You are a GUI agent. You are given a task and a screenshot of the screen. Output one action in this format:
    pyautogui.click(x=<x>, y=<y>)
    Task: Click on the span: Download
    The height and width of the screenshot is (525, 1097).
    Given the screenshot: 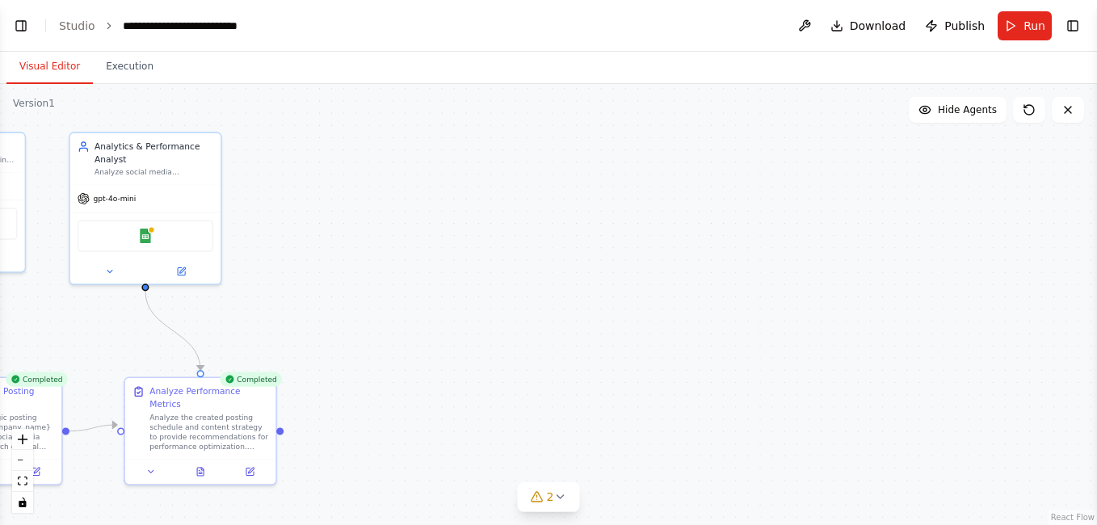 What is the action you would take?
    pyautogui.click(x=878, y=26)
    